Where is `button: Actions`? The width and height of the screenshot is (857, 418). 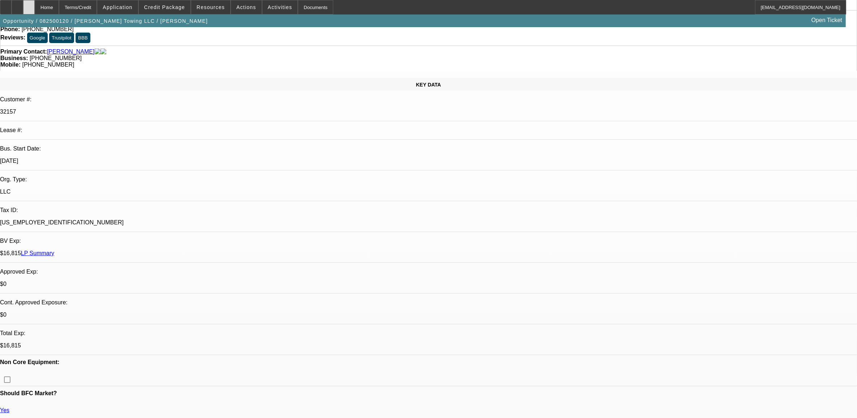 button: Actions is located at coordinates (246, 7).